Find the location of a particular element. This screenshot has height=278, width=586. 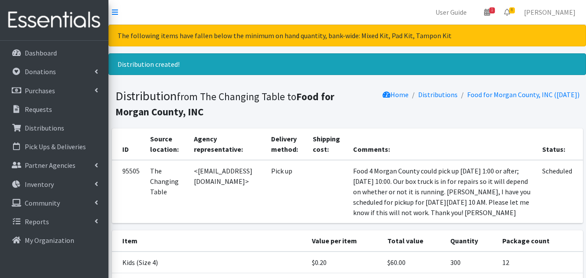

a: Home is located at coordinates (396, 95).